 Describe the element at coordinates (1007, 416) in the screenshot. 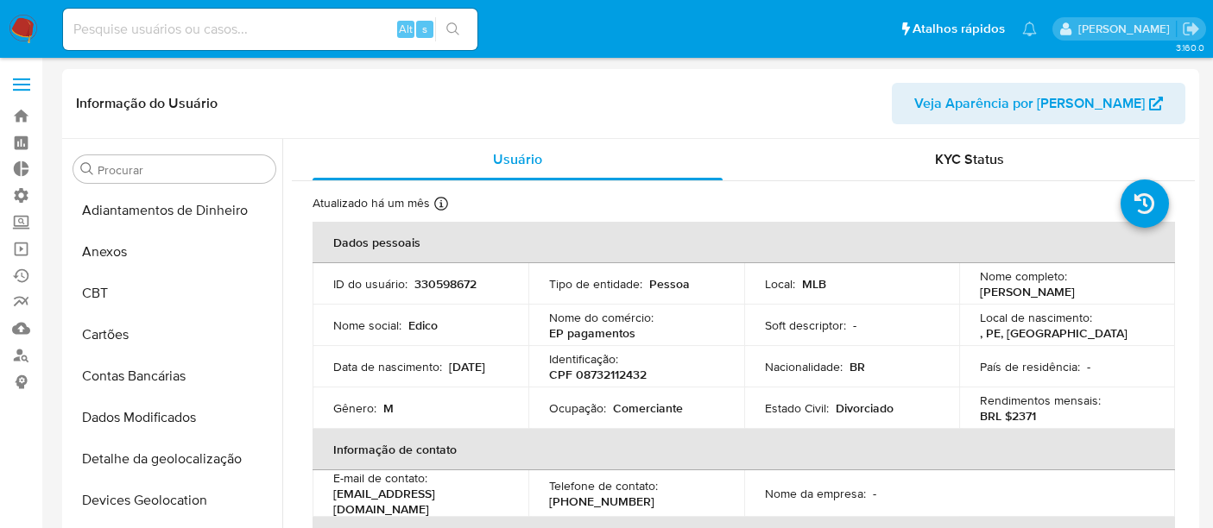

I see `p: BRL $2371` at that location.